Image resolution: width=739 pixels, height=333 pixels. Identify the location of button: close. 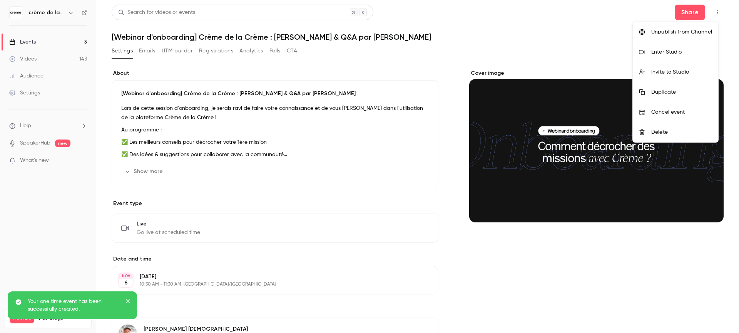
(128, 302).